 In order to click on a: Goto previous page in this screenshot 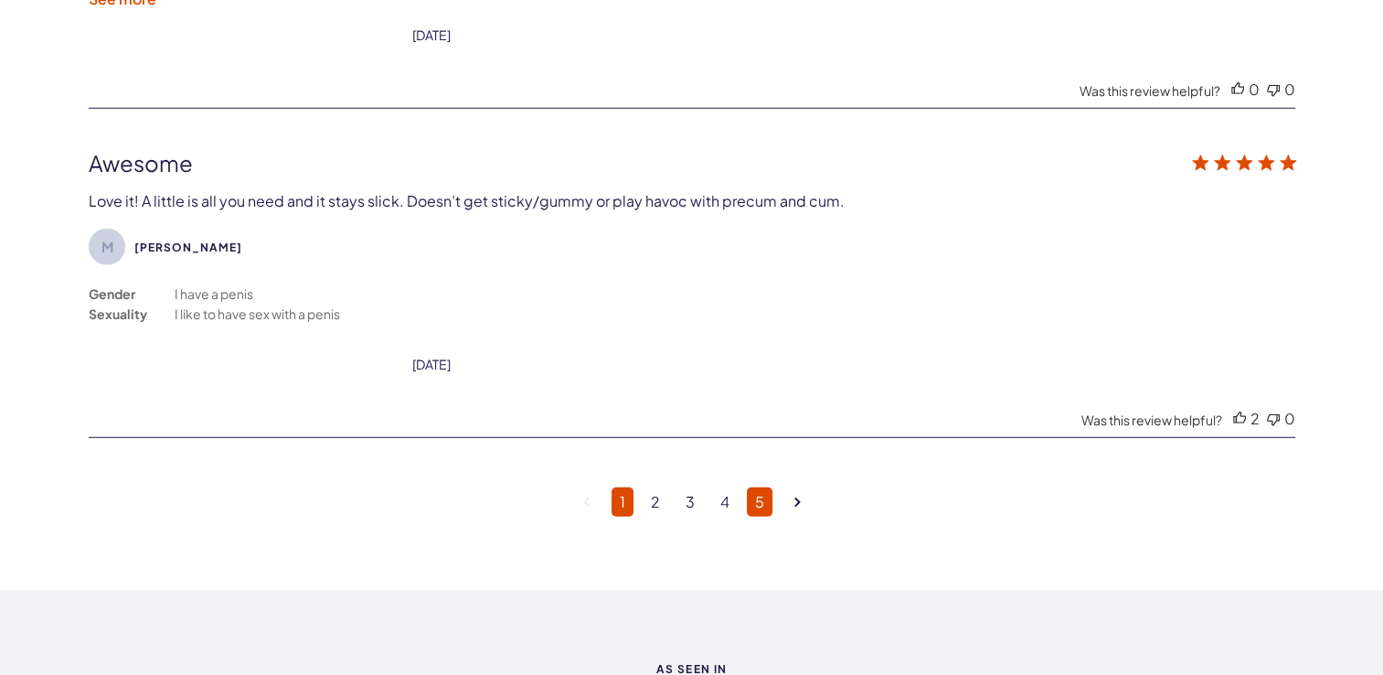, I will do `click(586, 502)`.